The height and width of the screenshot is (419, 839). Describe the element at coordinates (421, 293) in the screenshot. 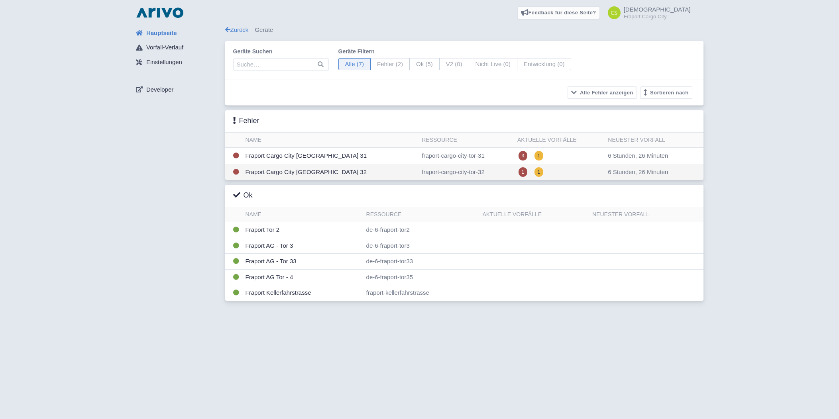

I see `td: fraport-kellerfahrstrasse` at that location.